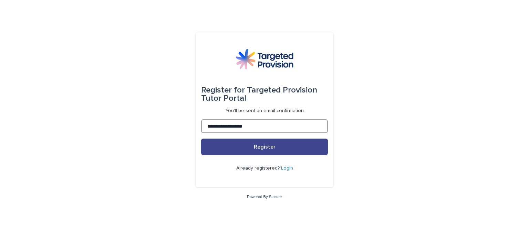  What do you see at coordinates (259, 168) in the screenshot?
I see `span: Already registered?` at bounding box center [259, 168].